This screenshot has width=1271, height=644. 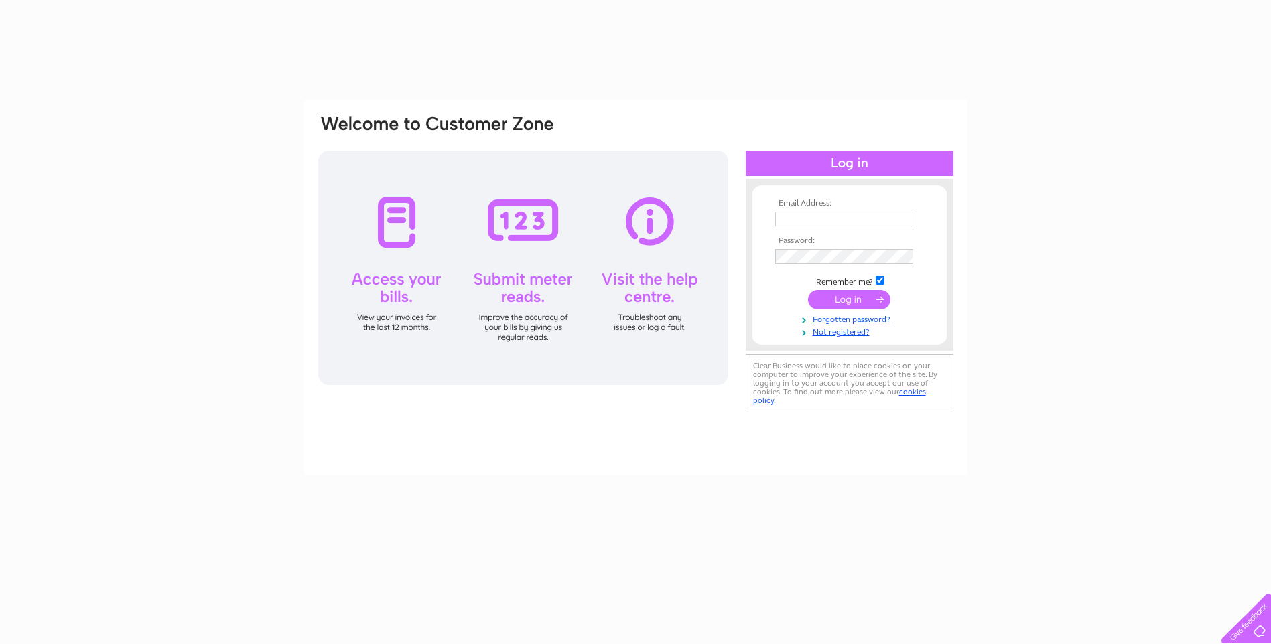 I want to click on a: cookies policy, so click(x=839, y=396).